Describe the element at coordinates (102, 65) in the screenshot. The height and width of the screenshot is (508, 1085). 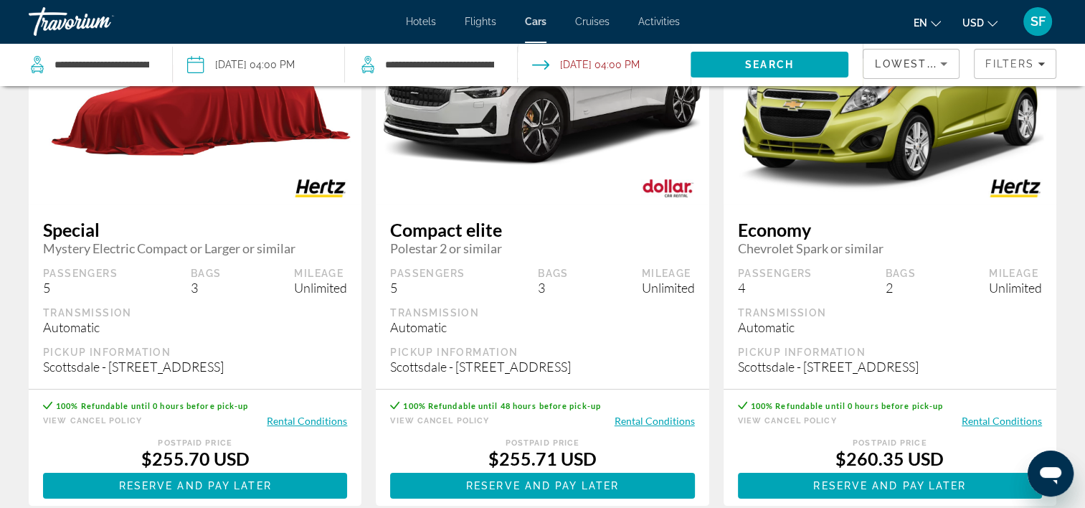
I see `input: Search pickup location` at that location.